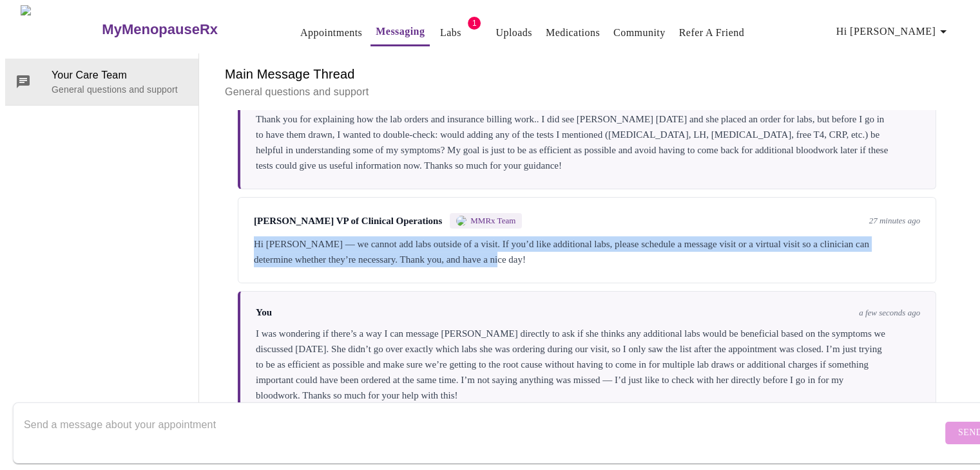 The image size is (980, 470). Describe the element at coordinates (61, 29) in the screenshot. I see `img: MyMenopauseRx Logo` at that location.